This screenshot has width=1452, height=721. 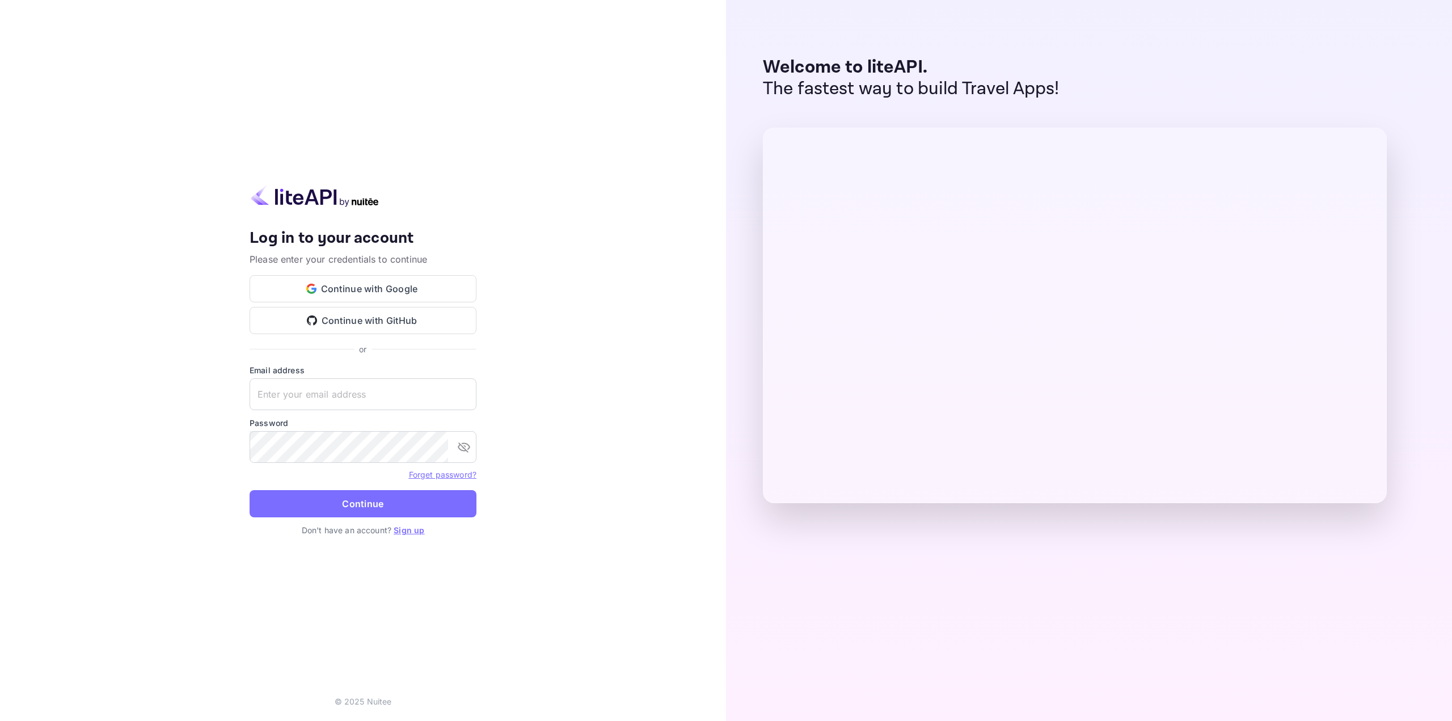 I want to click on img: liteapi, so click(x=315, y=196).